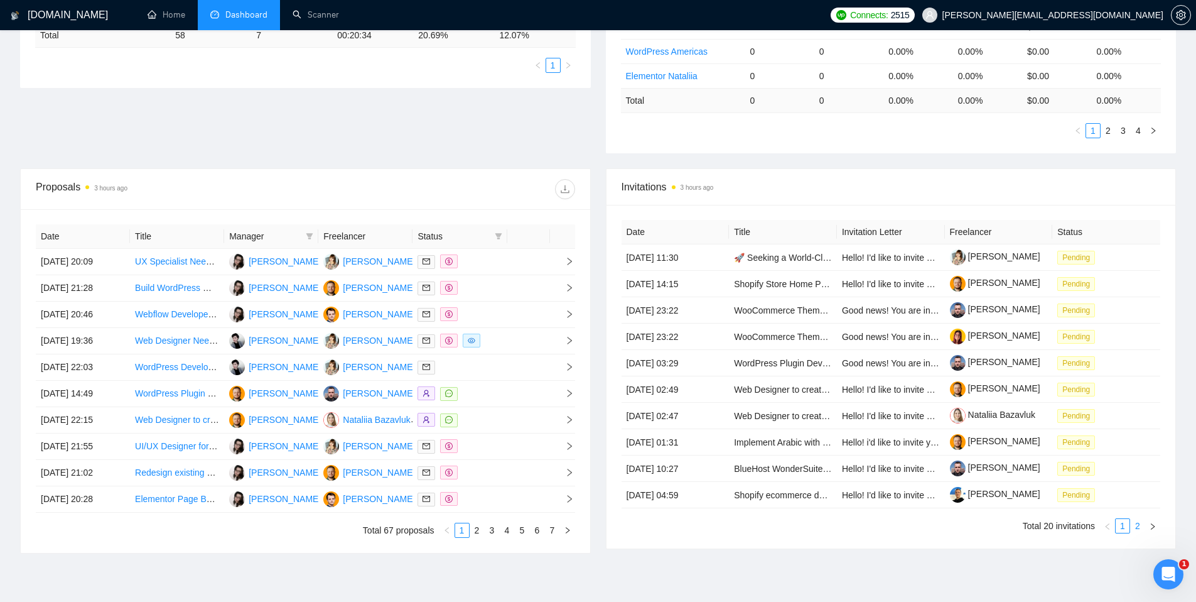  I want to click on a: WordPress Plugin Developer Needed for E-Commerce Site, so click(849, 363).